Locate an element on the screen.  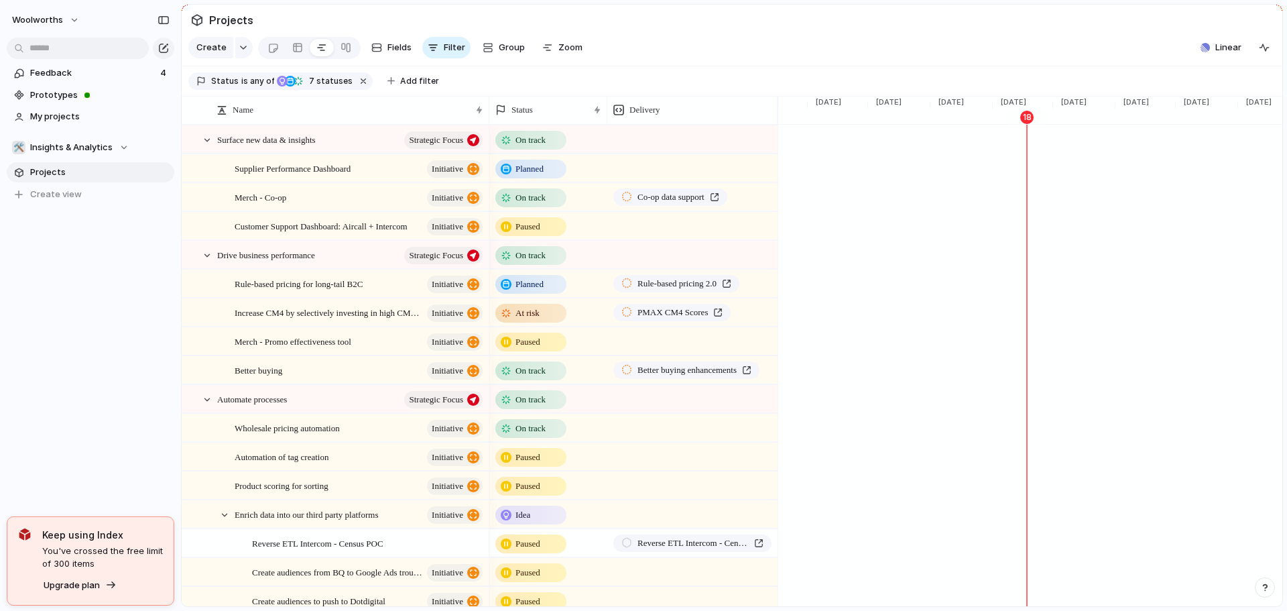
span: is is located at coordinates (245, 81).